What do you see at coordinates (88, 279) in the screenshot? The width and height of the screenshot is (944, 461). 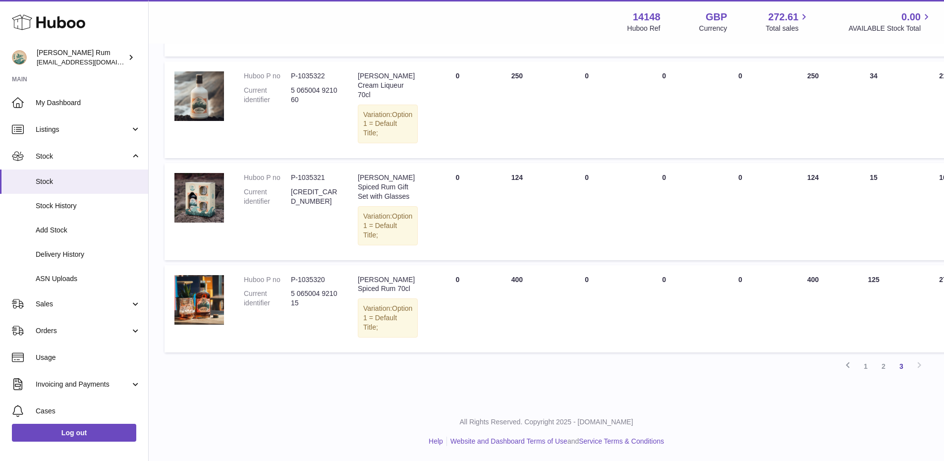 I see `span: ASN Uploads` at bounding box center [88, 279].